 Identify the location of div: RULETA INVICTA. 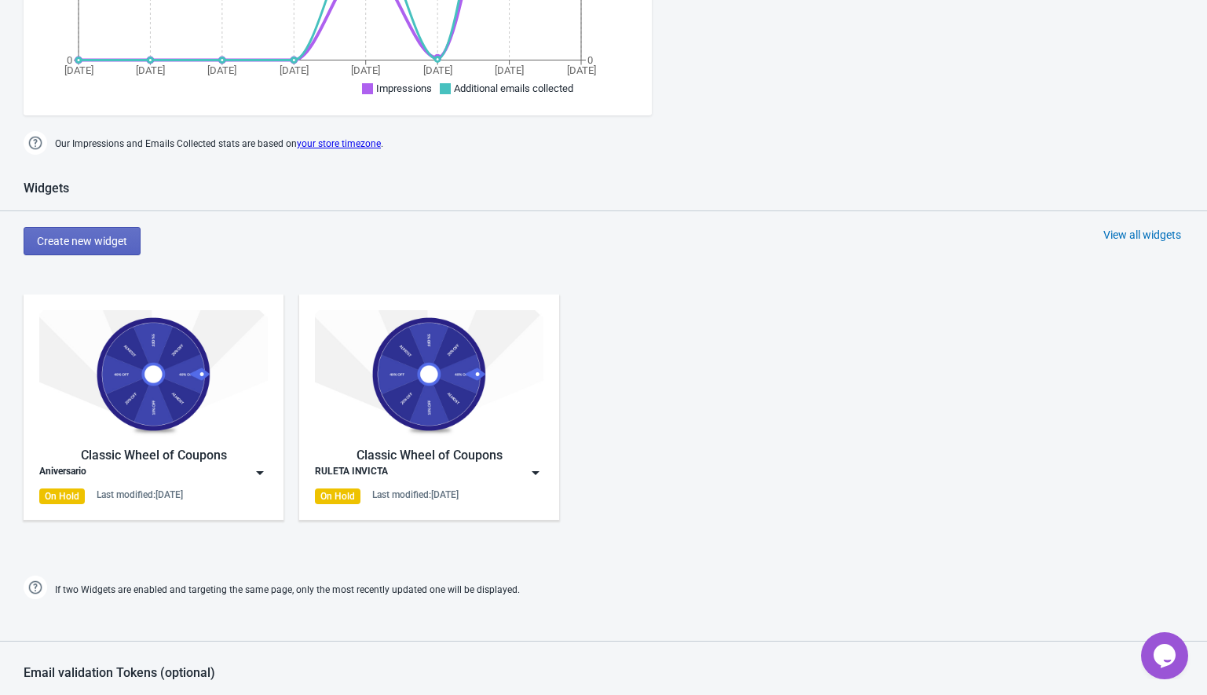
(351, 473).